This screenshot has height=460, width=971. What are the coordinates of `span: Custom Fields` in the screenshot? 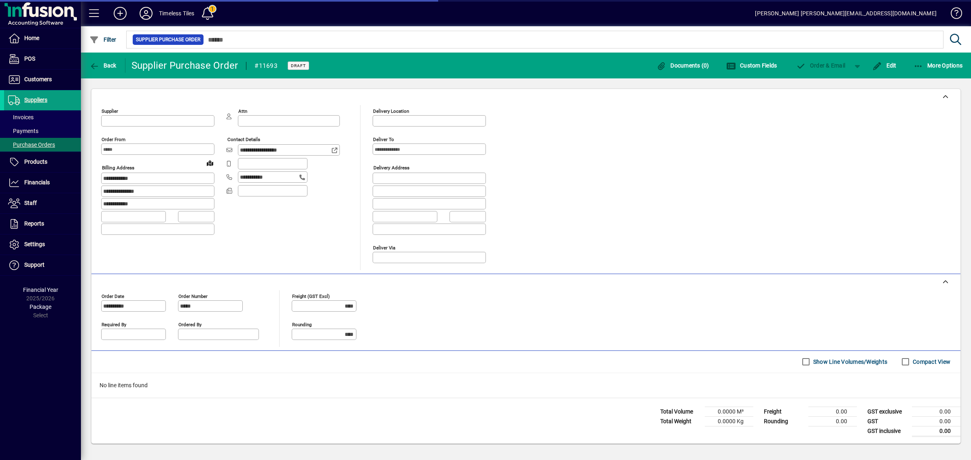 It's located at (751, 66).